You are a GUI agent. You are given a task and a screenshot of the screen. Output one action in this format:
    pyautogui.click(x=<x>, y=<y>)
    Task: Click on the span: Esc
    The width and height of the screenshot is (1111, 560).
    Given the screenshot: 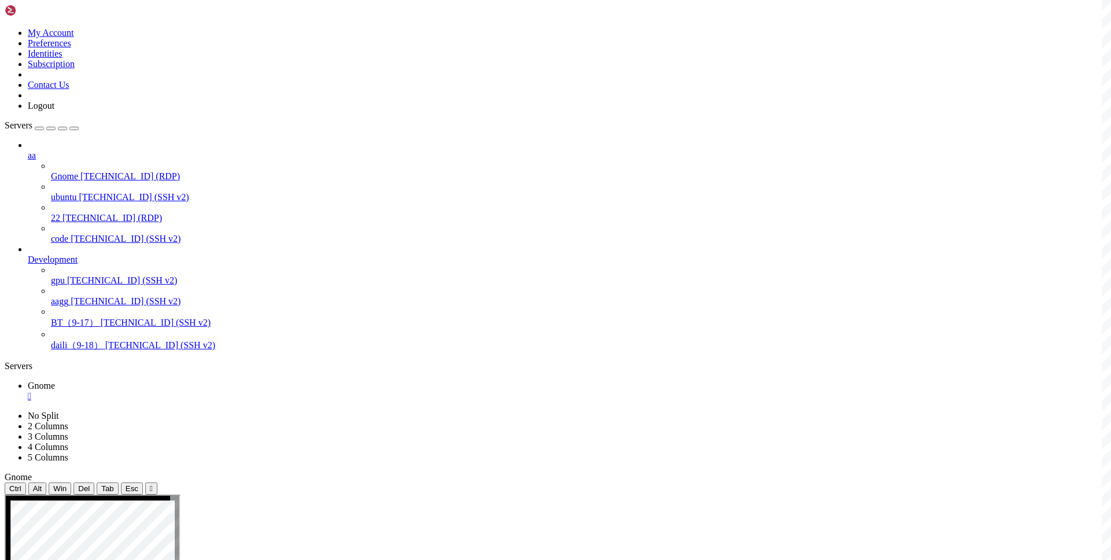 What is the action you would take?
    pyautogui.click(x=132, y=488)
    